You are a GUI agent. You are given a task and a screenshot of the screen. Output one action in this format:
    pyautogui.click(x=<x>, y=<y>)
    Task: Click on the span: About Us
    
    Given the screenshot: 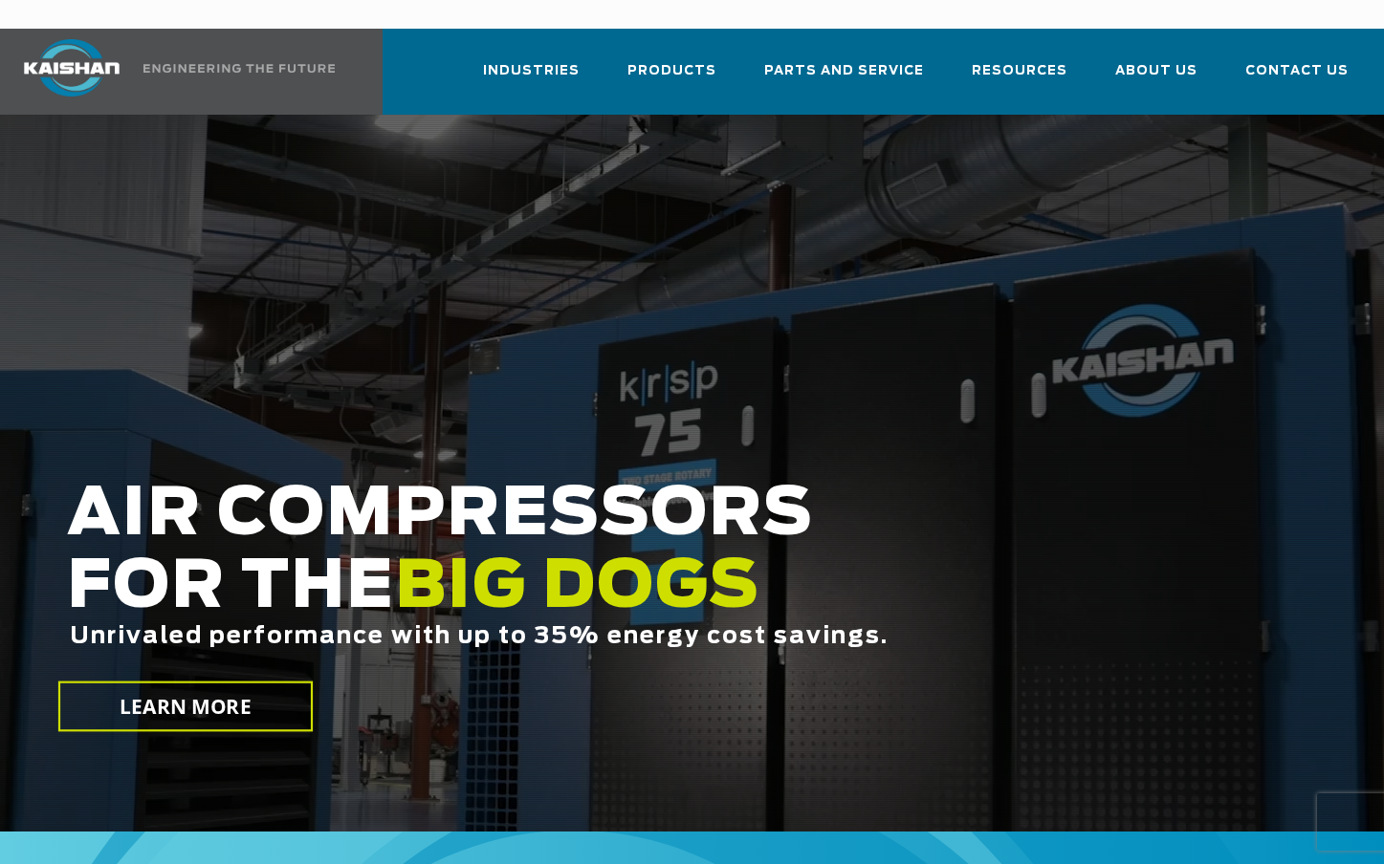 What is the action you would take?
    pyautogui.click(x=1156, y=71)
    